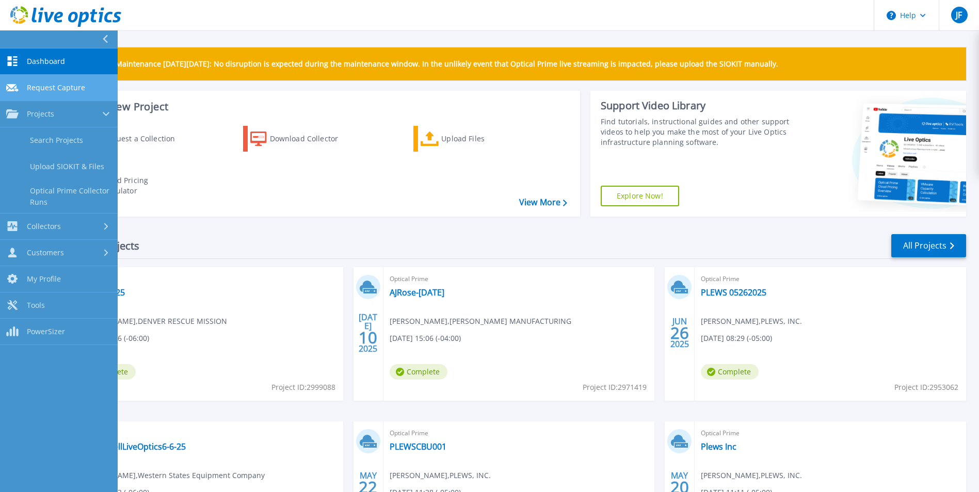 Image resolution: width=979 pixels, height=492 pixels. I want to click on div: Cloud Pricing Calculator, so click(142, 186).